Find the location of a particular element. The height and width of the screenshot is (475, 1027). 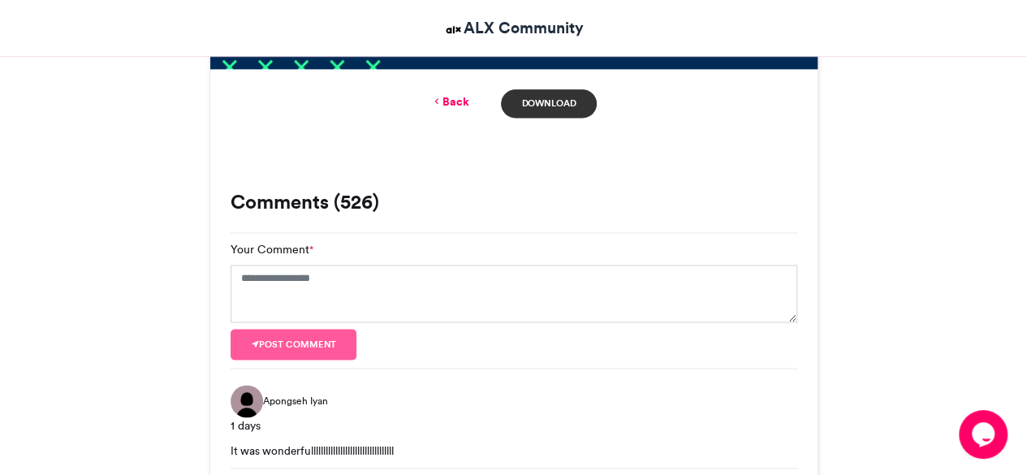

a: ALX Community is located at coordinates (513, 28).